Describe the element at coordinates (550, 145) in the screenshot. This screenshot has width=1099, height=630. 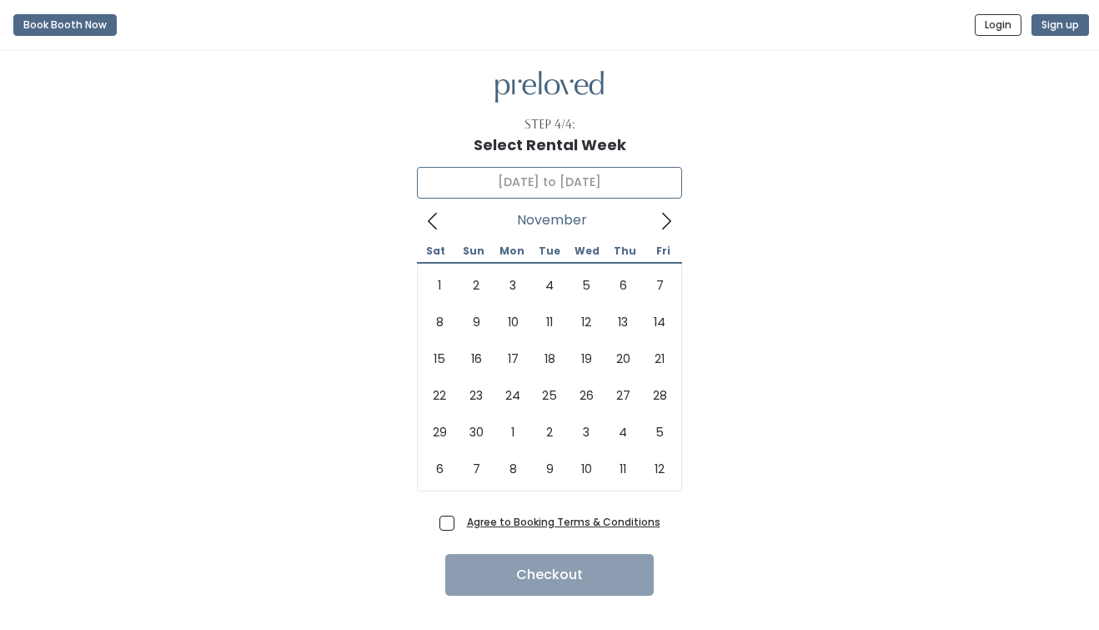
I see `h1: Select Rental Week` at that location.